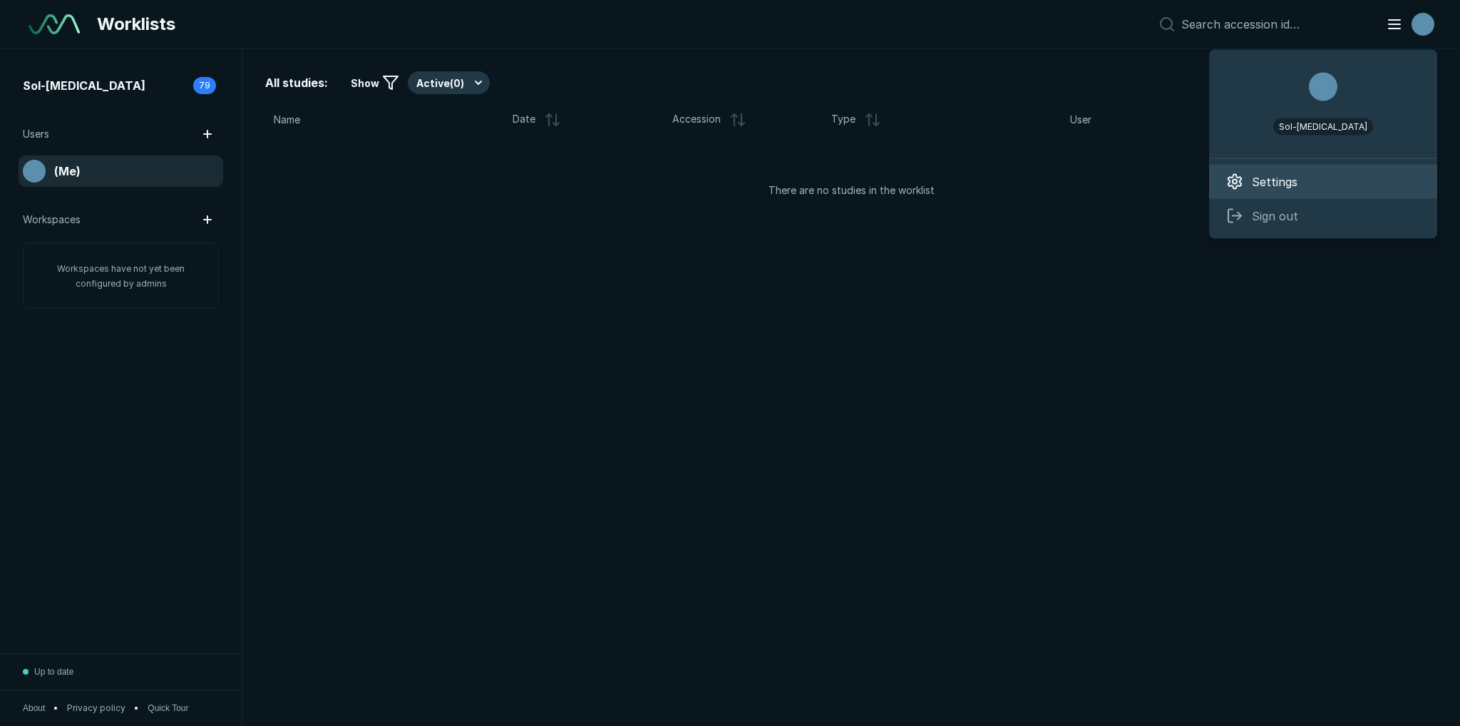  I want to click on span: Date, so click(524, 120).